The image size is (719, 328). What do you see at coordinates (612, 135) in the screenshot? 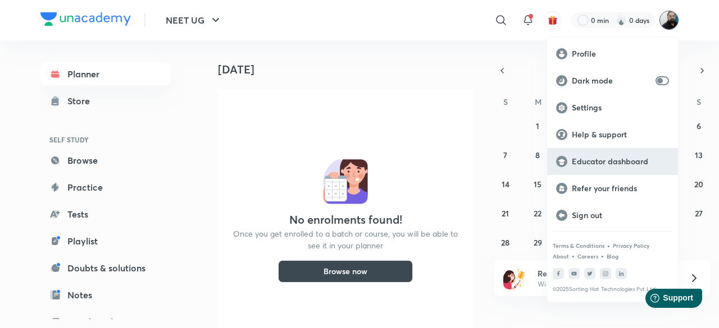
I see `a: Help & support` at bounding box center [612, 135].